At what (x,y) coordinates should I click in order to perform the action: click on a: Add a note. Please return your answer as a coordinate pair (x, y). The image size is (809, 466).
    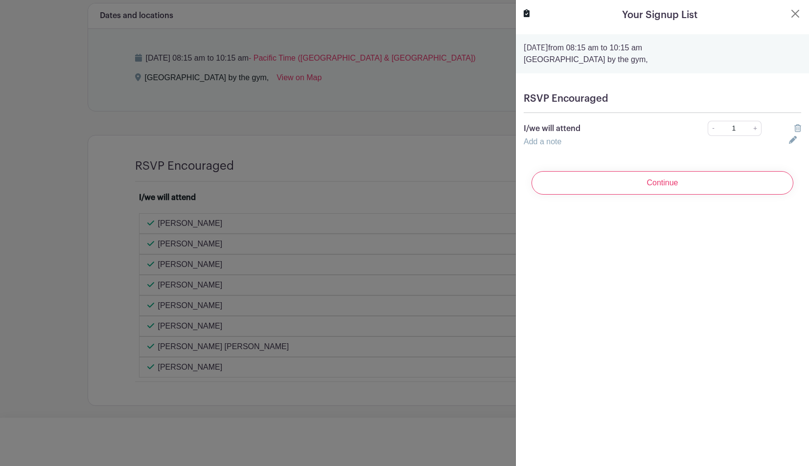
    Looking at the image, I should click on (542, 141).